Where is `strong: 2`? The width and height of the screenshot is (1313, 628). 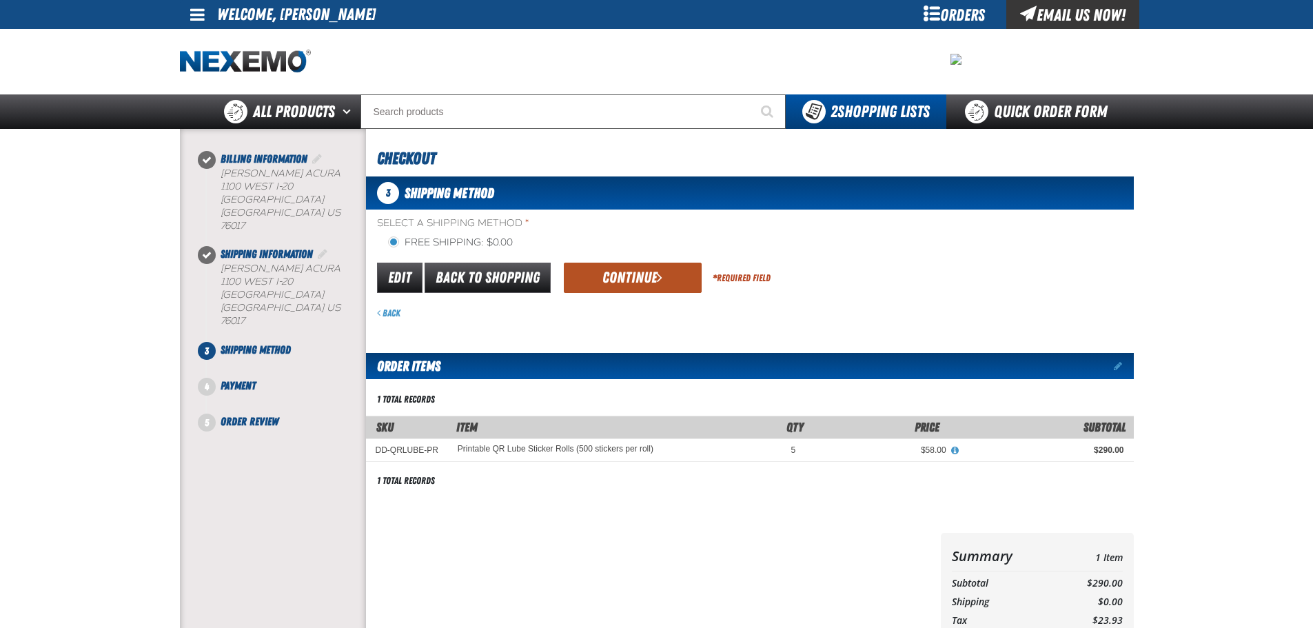
strong: 2 is located at coordinates (834, 112).